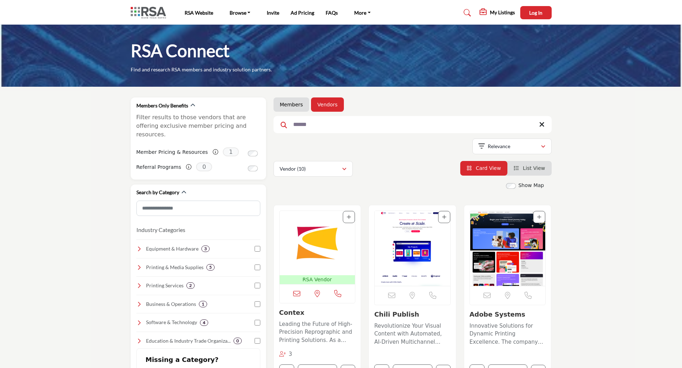  What do you see at coordinates (257, 341) in the screenshot?
I see `input: Select Education & Industry Trade Organizations checkbox` at bounding box center [257, 341].